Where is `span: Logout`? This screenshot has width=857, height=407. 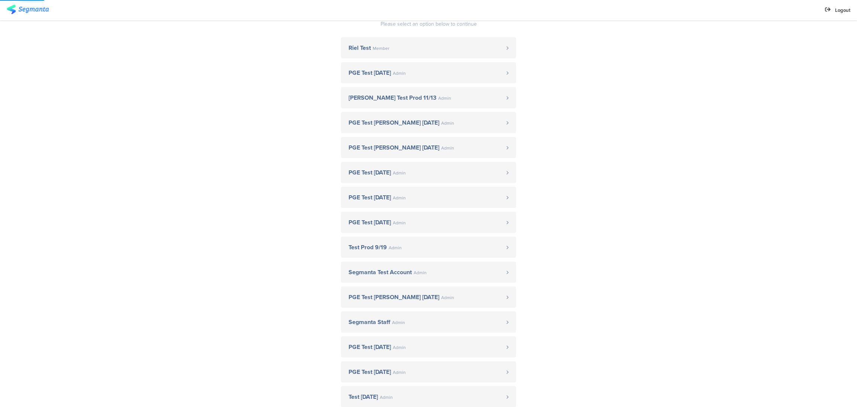
span: Logout is located at coordinates (842, 10).